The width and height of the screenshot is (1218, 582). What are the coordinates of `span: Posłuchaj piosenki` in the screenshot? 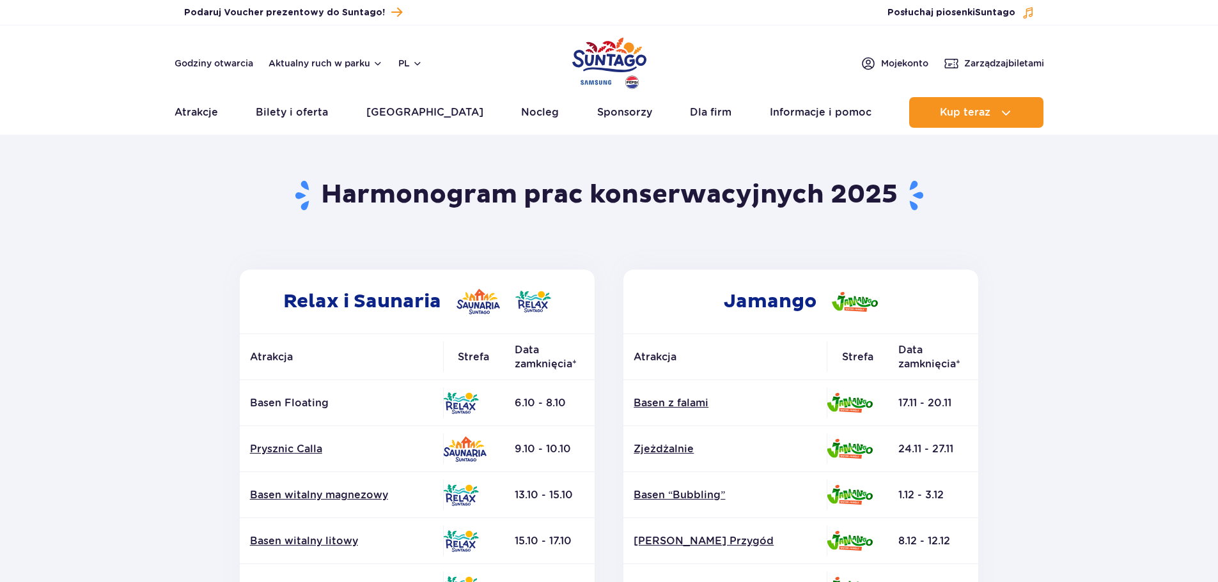 It's located at (951, 13).